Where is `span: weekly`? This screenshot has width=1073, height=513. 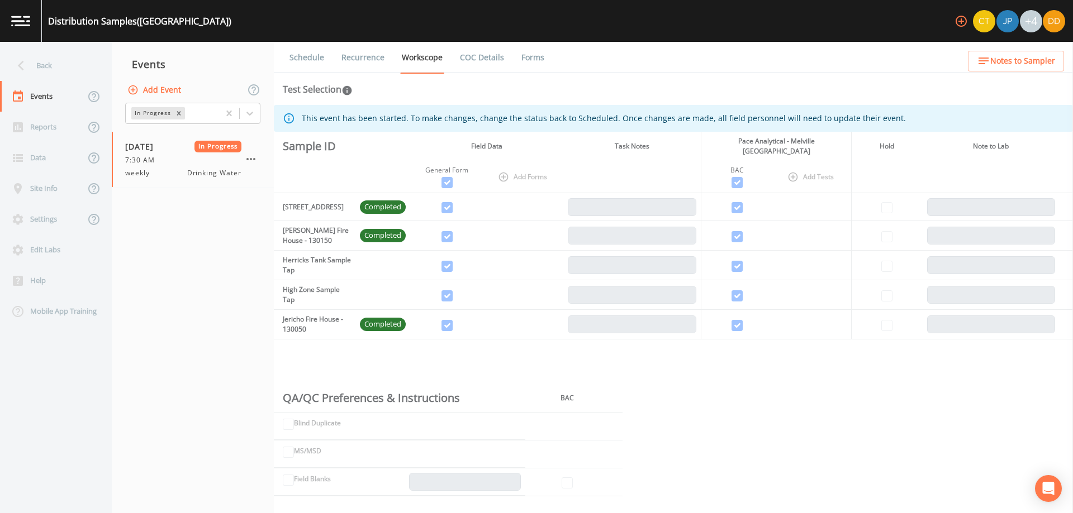 span: weekly is located at coordinates (141, 173).